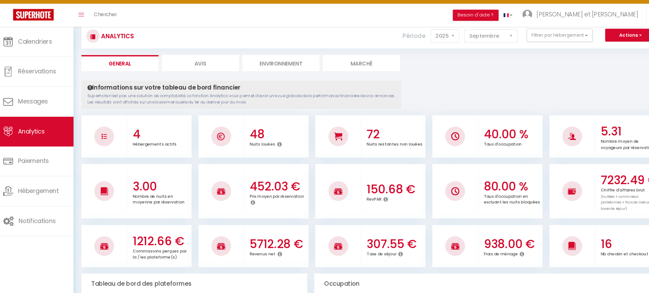 The height and width of the screenshot is (293, 649). Describe the element at coordinates (421, 6) in the screenshot. I see `a: créneaux d'ouverture de la salle migration` at that location.